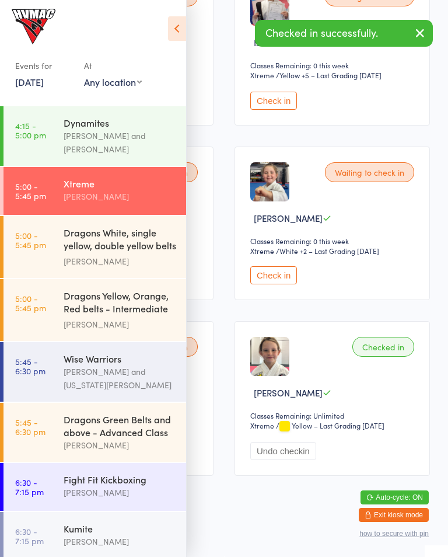 The height and width of the screenshot is (557, 448). I want to click on div: Wise Warriors, so click(120, 358).